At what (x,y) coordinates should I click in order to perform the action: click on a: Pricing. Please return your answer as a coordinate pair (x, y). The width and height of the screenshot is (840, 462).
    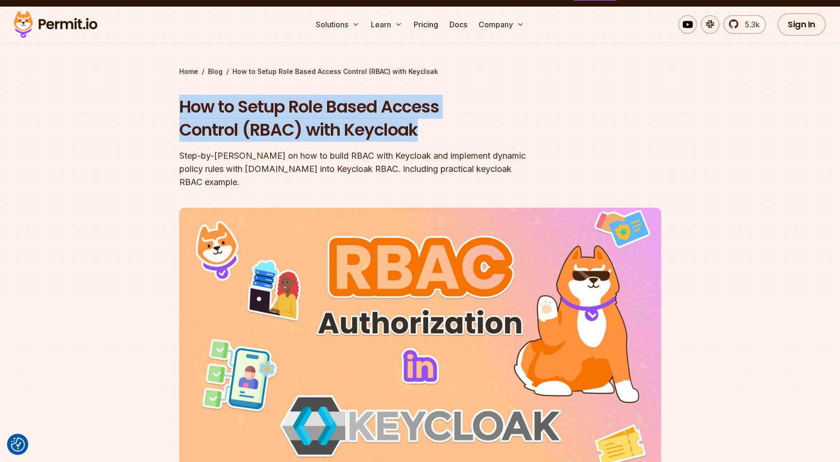
    Looking at the image, I should click on (426, 24).